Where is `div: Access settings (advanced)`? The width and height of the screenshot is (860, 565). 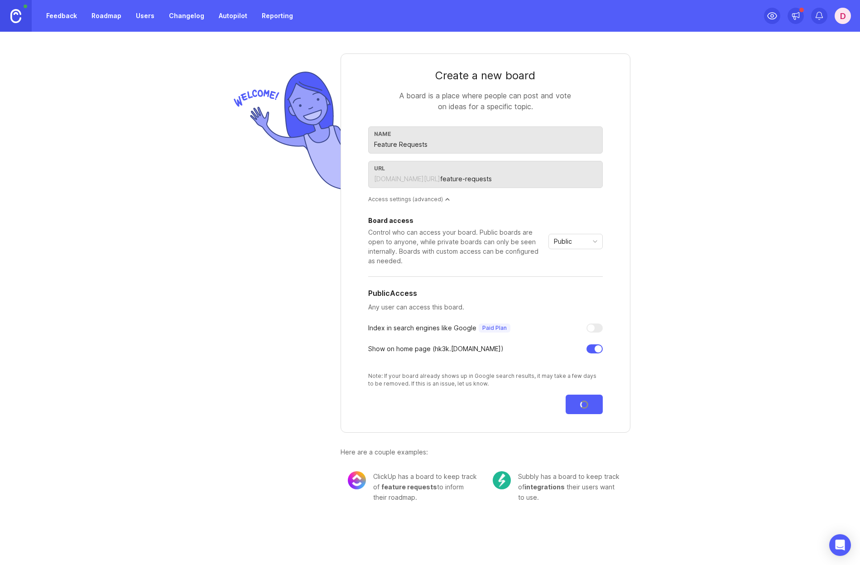
div: Access settings (advanced) is located at coordinates (486, 199).